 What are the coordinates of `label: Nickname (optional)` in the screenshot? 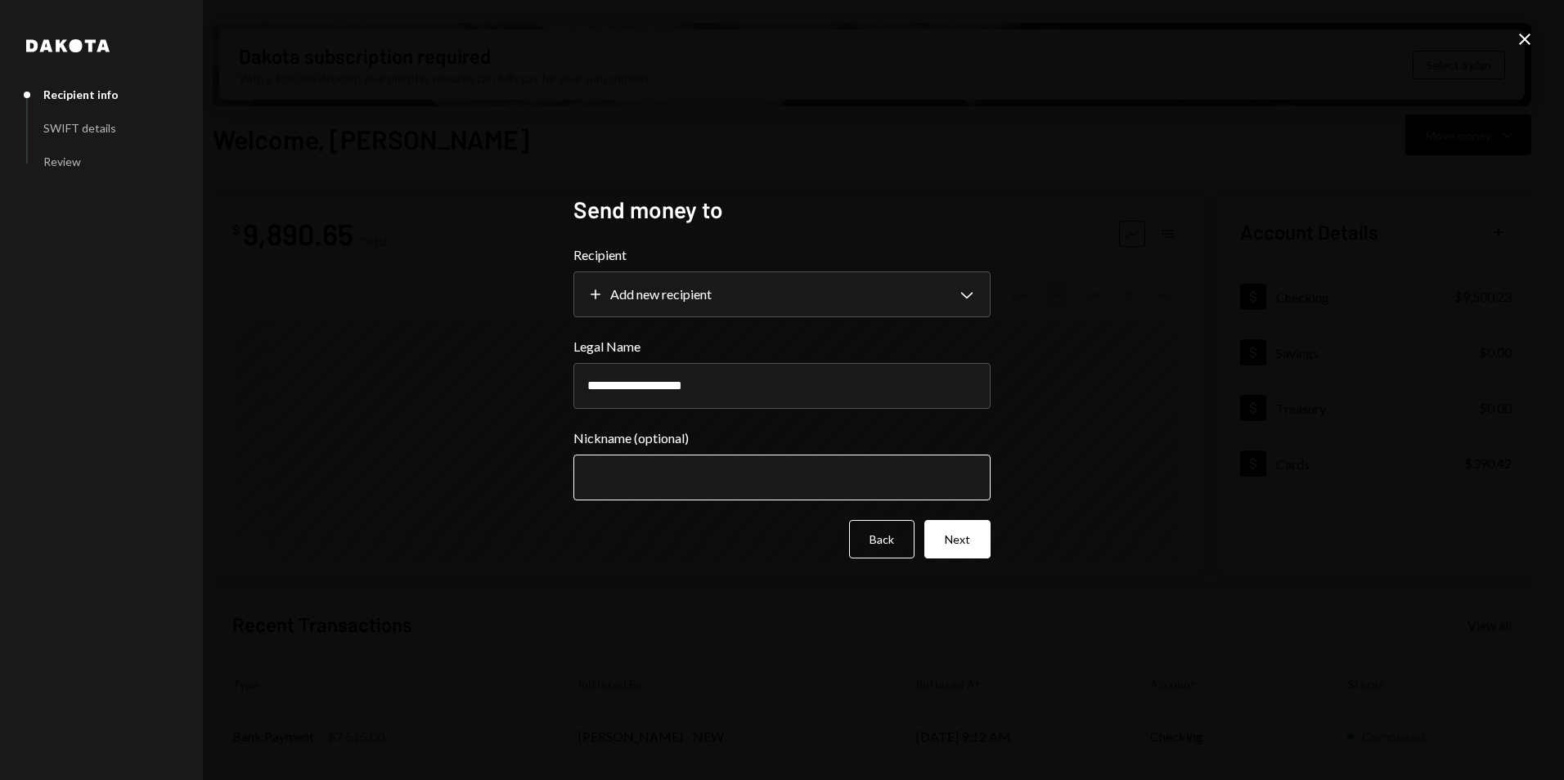 It's located at (782, 438).